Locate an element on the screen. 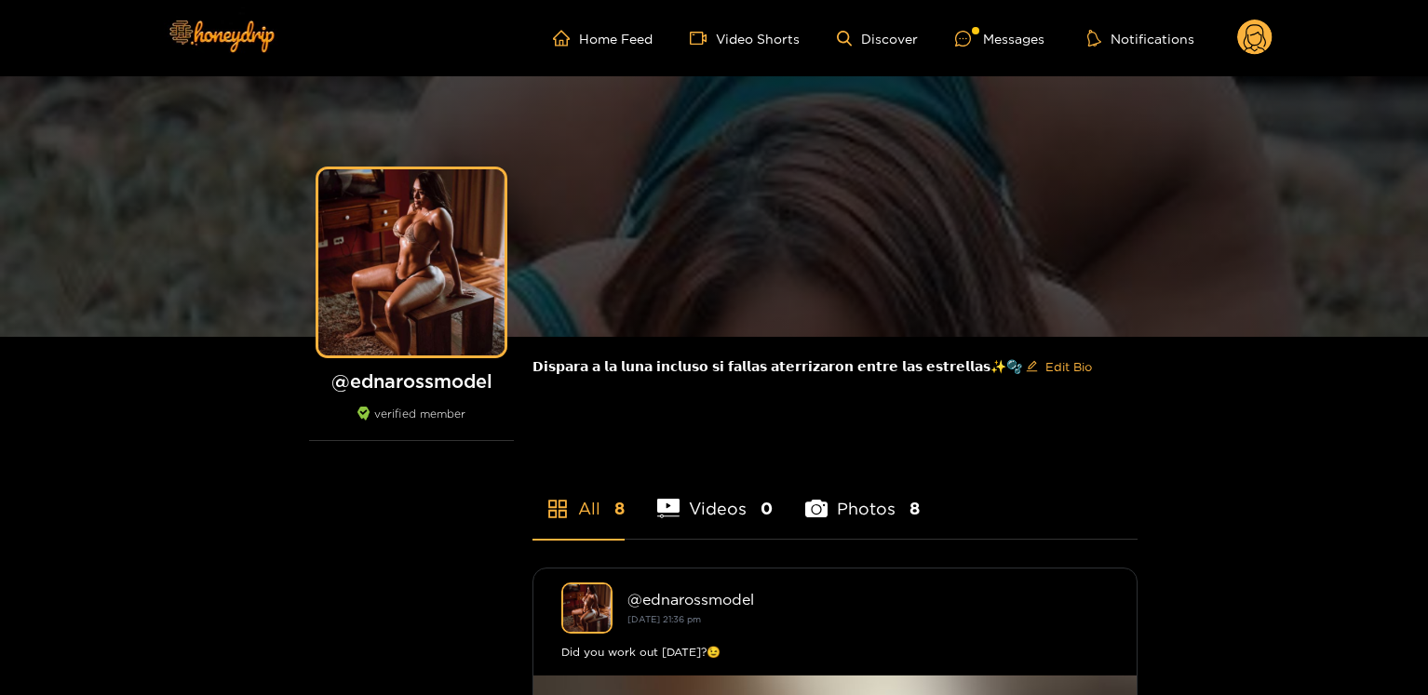  a: Discover is located at coordinates (877, 38).